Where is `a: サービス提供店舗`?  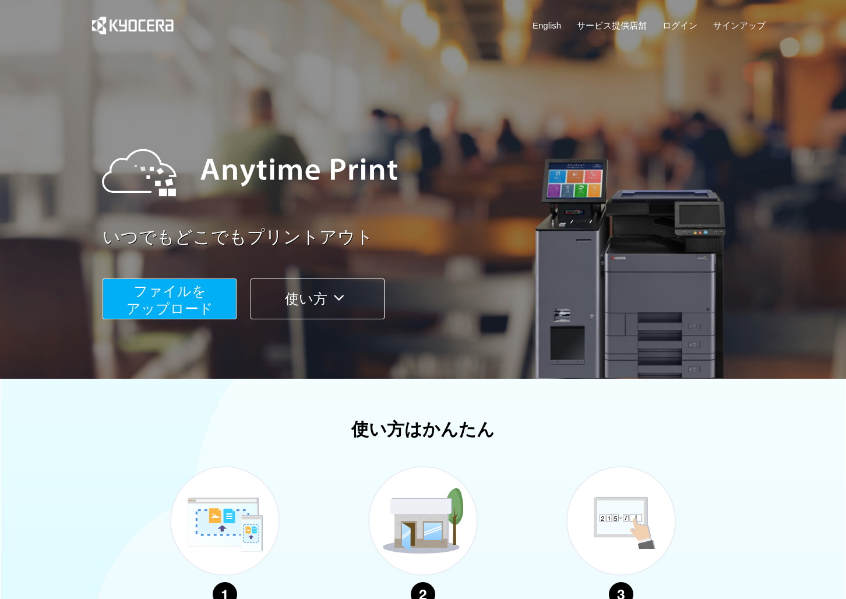
a: サービス提供店舗 is located at coordinates (612, 25).